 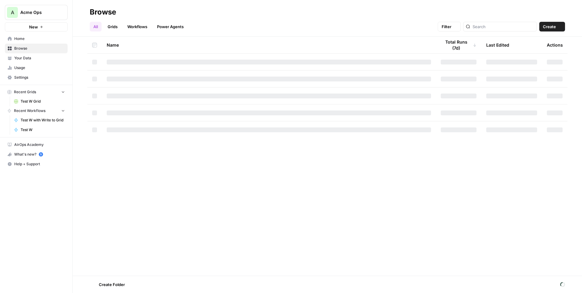 What do you see at coordinates (41, 155) in the screenshot?
I see `text: 5` at bounding box center [41, 155].